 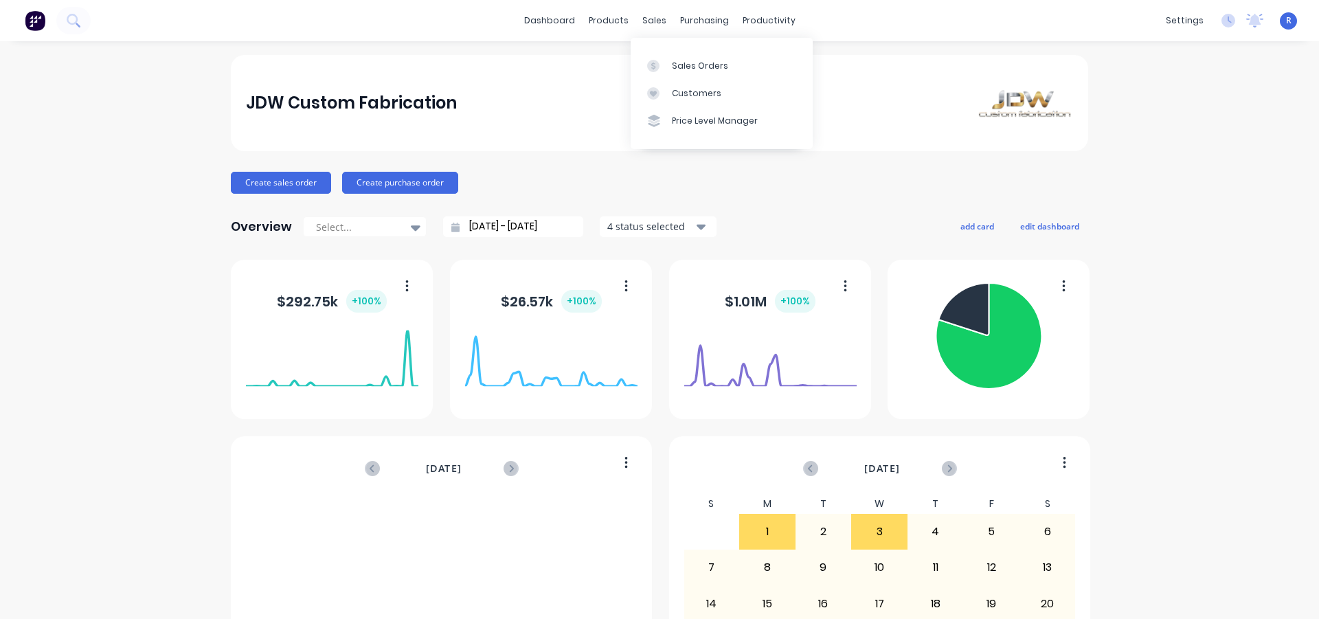 I want to click on a: Sales Orders, so click(x=721, y=65).